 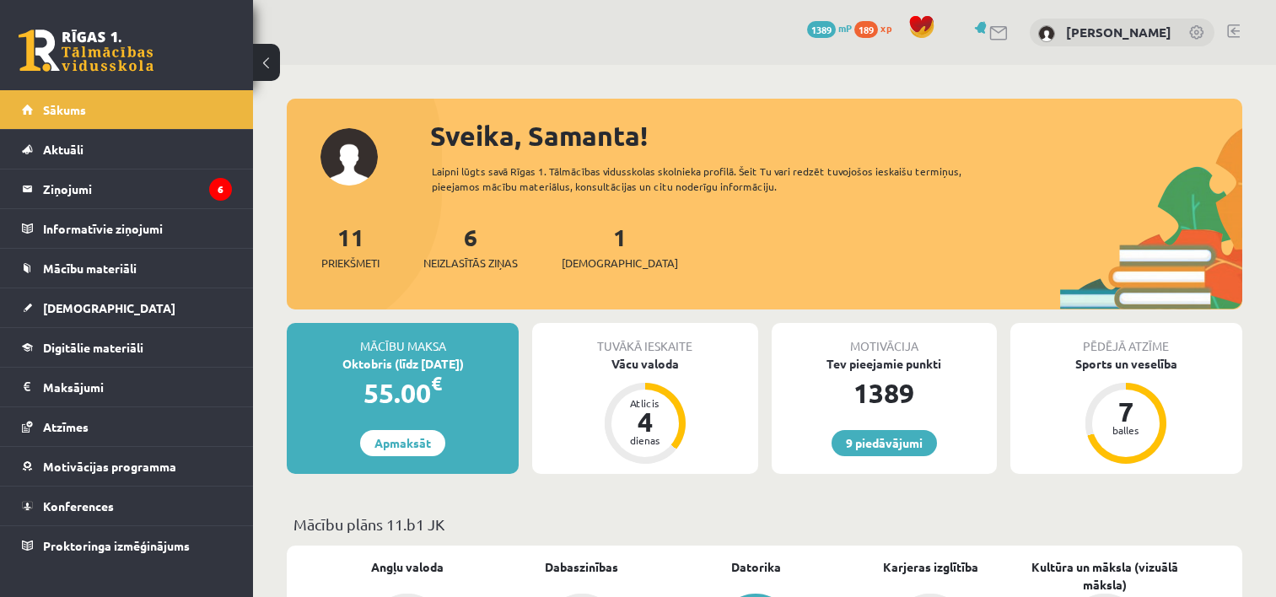 I want to click on legend: Informatīvie ziņojumi, so click(x=137, y=228).